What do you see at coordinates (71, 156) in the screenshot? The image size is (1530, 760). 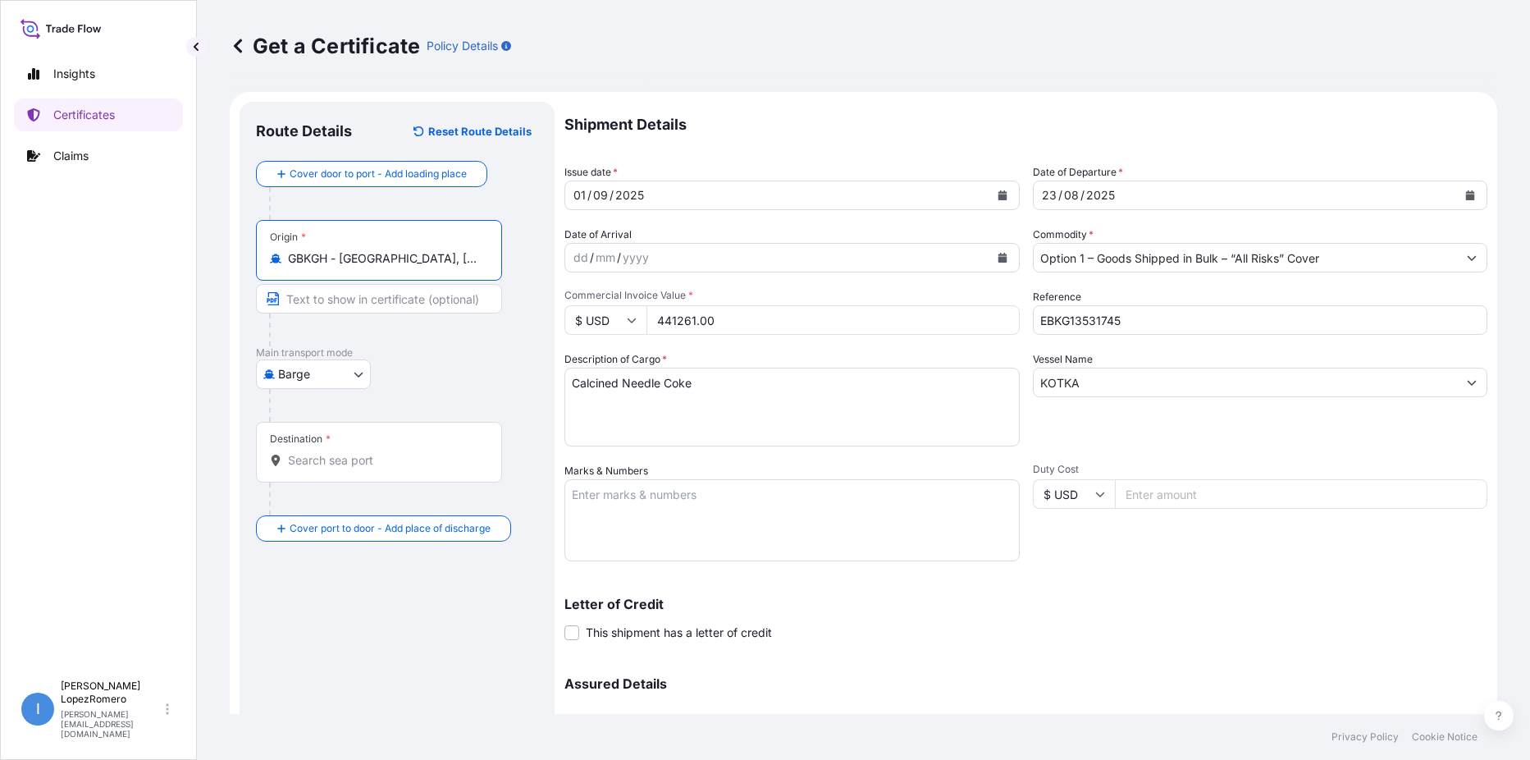 I see `p: Claims` at bounding box center [71, 156].